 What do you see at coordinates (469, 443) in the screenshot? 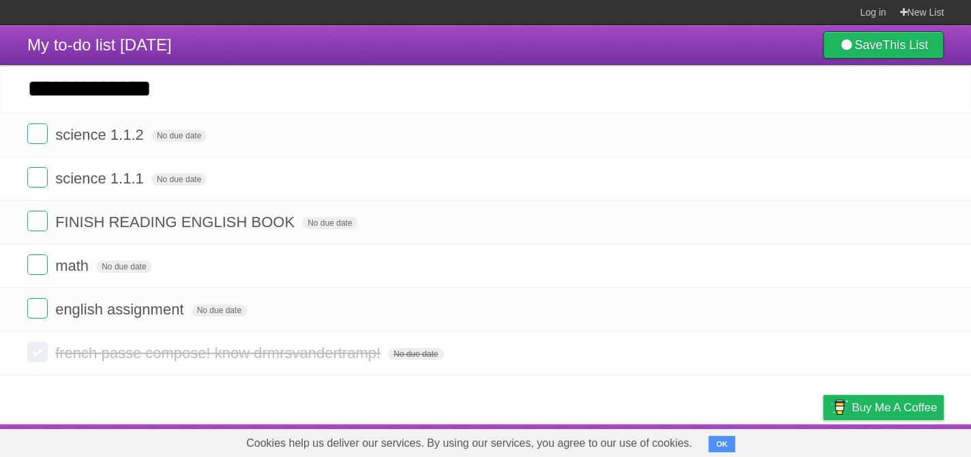
I see `span: Cookies help us deliver our services. By using our services, you agree to our use of cookies.` at bounding box center [469, 443].